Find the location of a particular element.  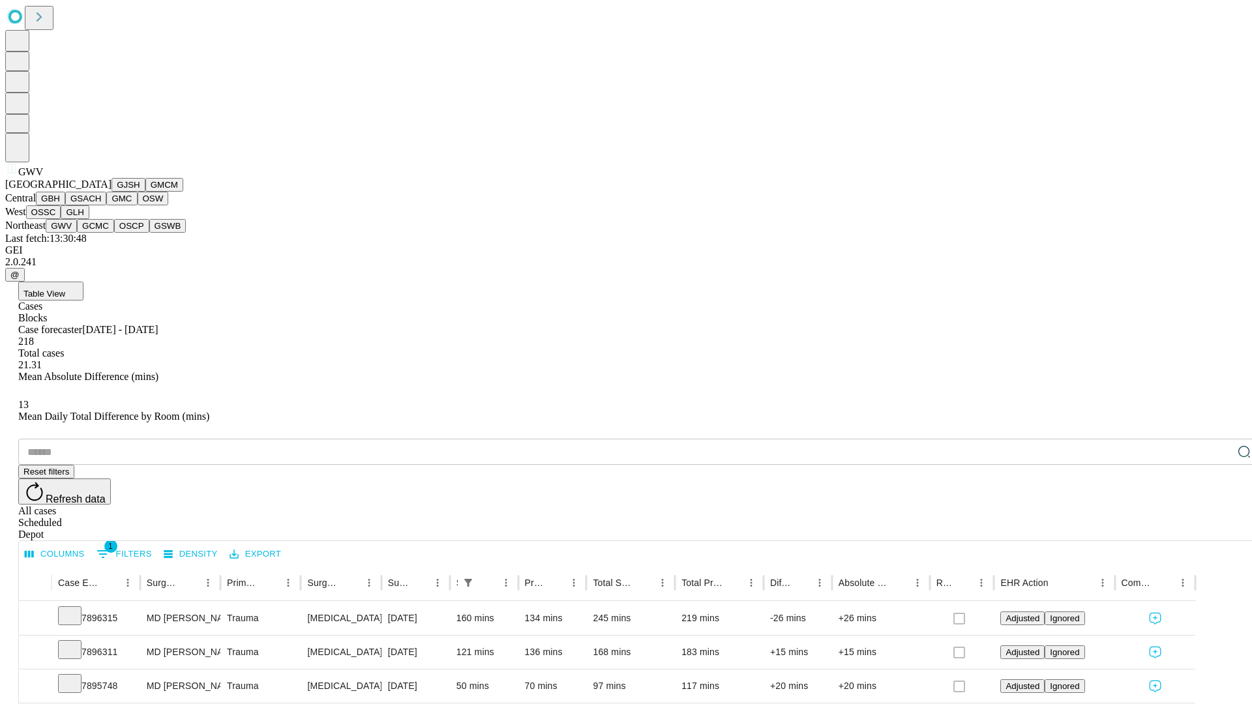

button: OSCP is located at coordinates (132, 226).